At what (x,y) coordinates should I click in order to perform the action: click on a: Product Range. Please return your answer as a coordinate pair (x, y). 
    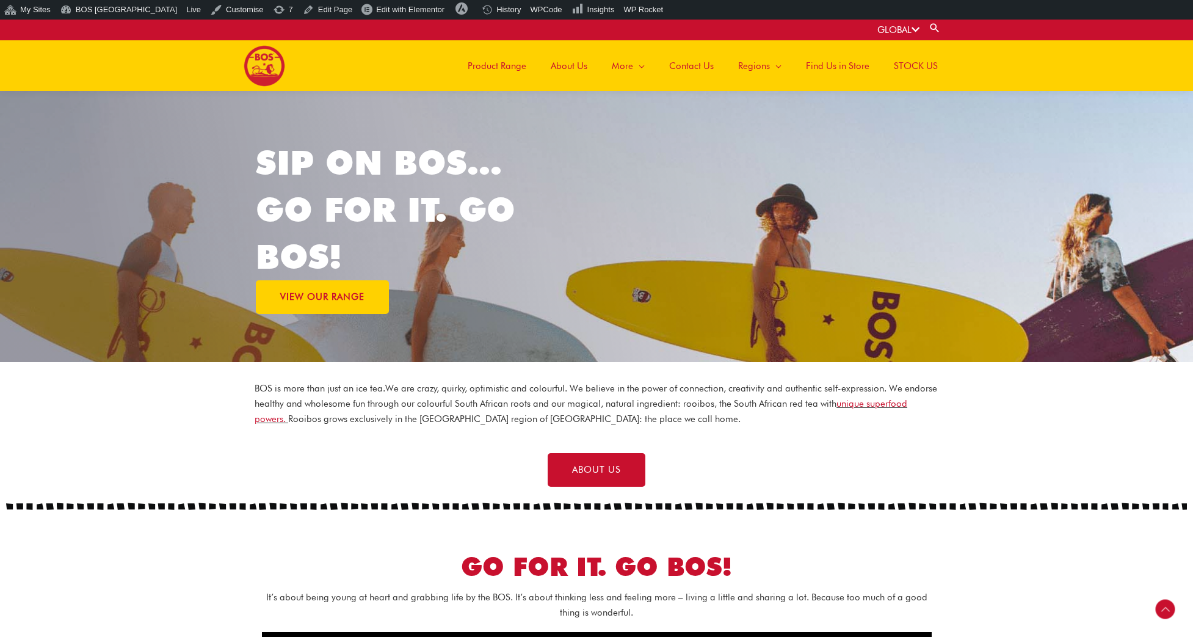
    Looking at the image, I should click on (497, 65).